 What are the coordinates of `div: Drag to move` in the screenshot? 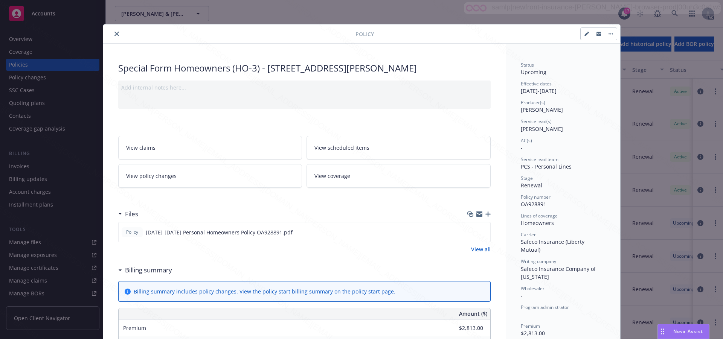 It's located at (662, 332).